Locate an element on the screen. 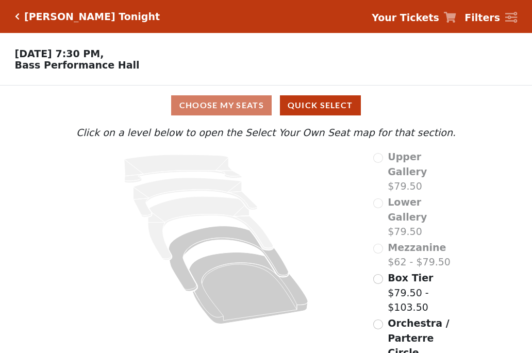 Image resolution: width=532 pixels, height=353 pixels. path: Upper Gallery - Seats Available: 0 is located at coordinates (183, 168).